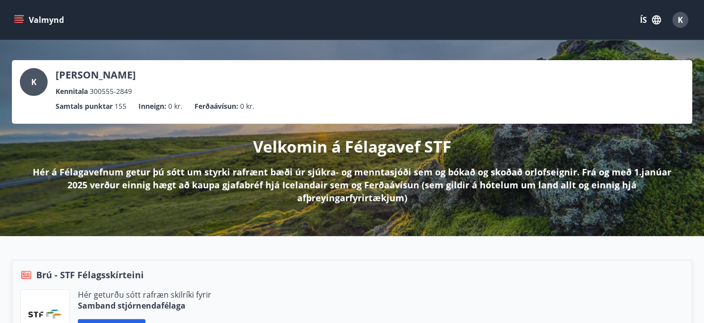 The width and height of the screenshot is (704, 323). I want to click on span: 300555-2849, so click(111, 91).